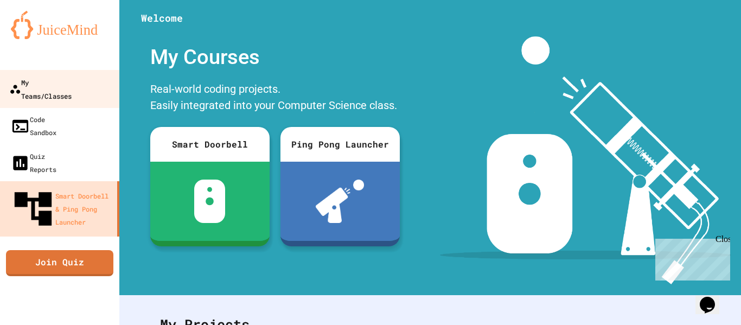 The image size is (741, 325). I want to click on div: Ping Pong Launcher, so click(340, 144).